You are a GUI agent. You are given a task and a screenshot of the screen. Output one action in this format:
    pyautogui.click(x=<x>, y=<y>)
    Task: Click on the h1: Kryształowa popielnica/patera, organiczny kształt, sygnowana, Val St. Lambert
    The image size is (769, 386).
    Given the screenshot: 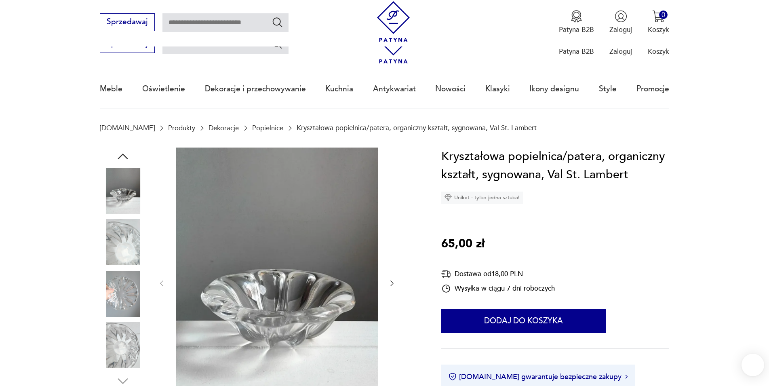 What is the action you would take?
    pyautogui.click(x=555, y=166)
    